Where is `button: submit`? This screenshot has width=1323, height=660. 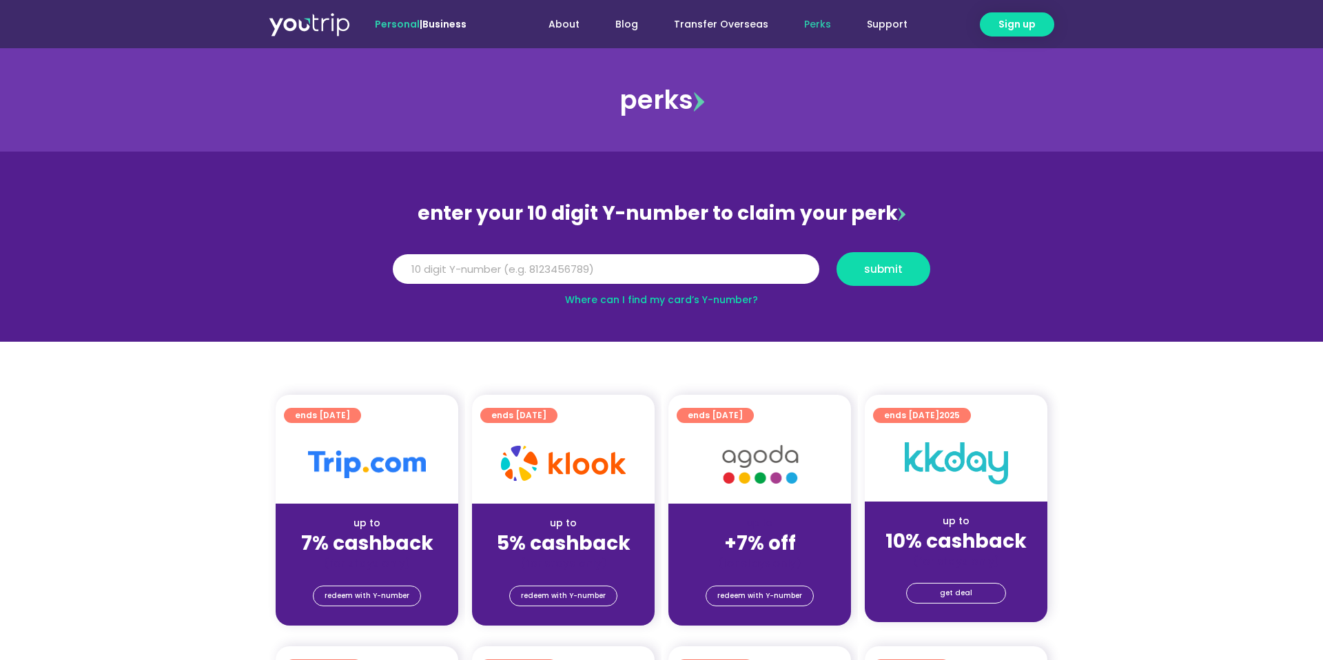 button: submit is located at coordinates (884, 269).